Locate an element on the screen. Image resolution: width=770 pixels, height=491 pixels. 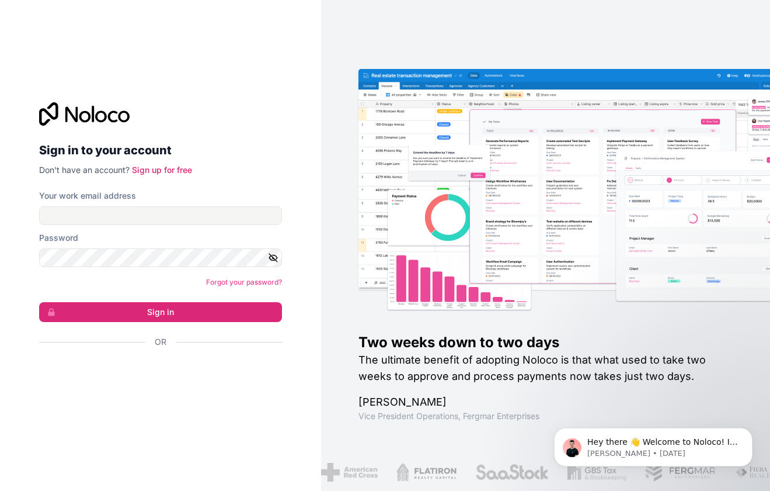
label: Password is located at coordinates (58, 238).